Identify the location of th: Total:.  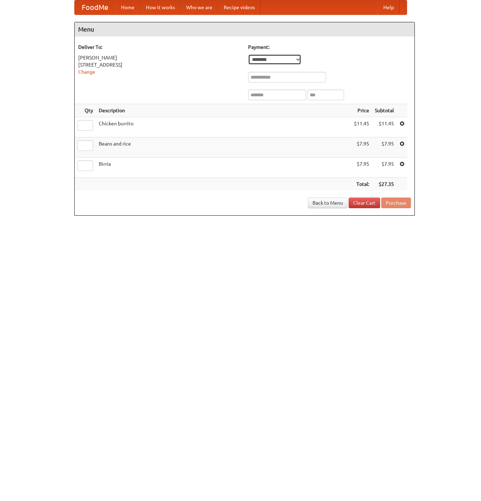
(361, 184).